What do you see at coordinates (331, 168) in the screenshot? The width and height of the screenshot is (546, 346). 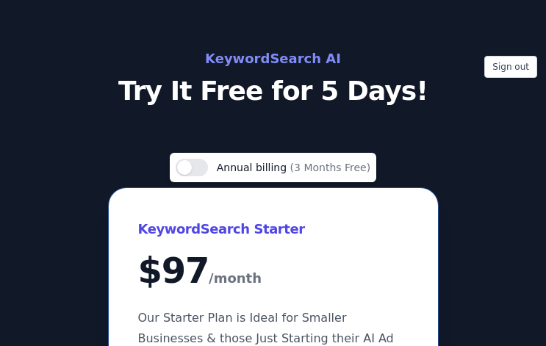 I see `span: (3 Months Free)` at bounding box center [331, 168].